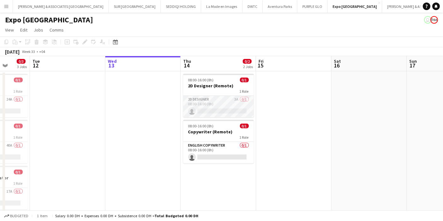 The height and width of the screenshot is (221, 443). Describe the element at coordinates (313, 6) in the screenshot. I see `button: PURPLE GLO` at that location.